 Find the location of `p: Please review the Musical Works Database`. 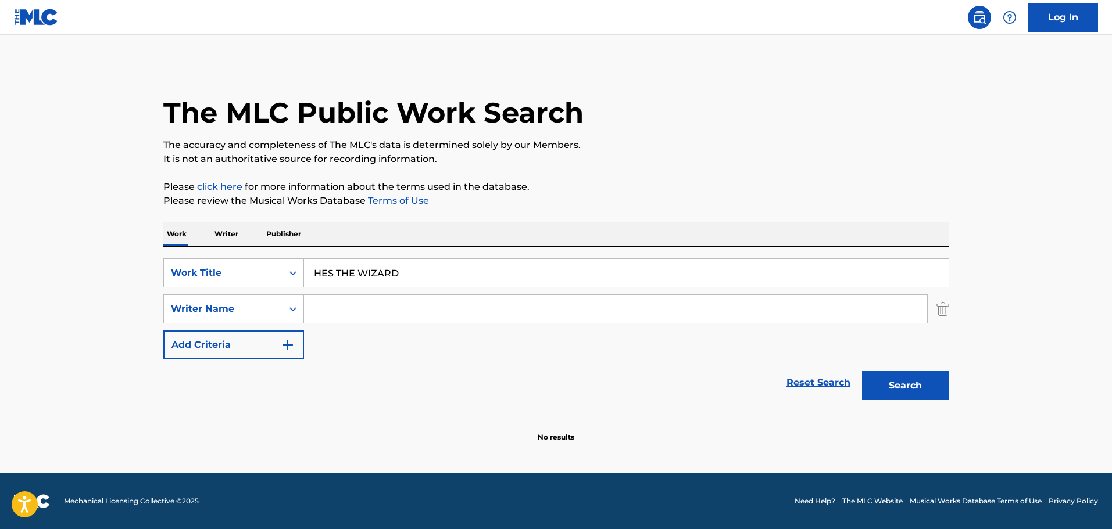

p: Please review the Musical Works Database is located at coordinates (556, 201).